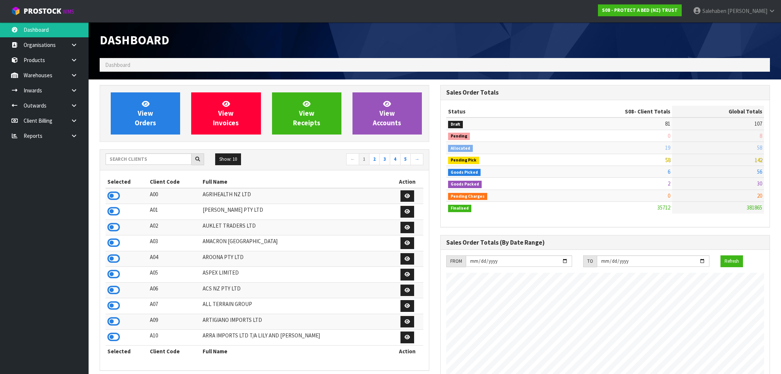  What do you see at coordinates (464, 160) in the screenshot?
I see `span: Pending Pick` at bounding box center [464, 160].